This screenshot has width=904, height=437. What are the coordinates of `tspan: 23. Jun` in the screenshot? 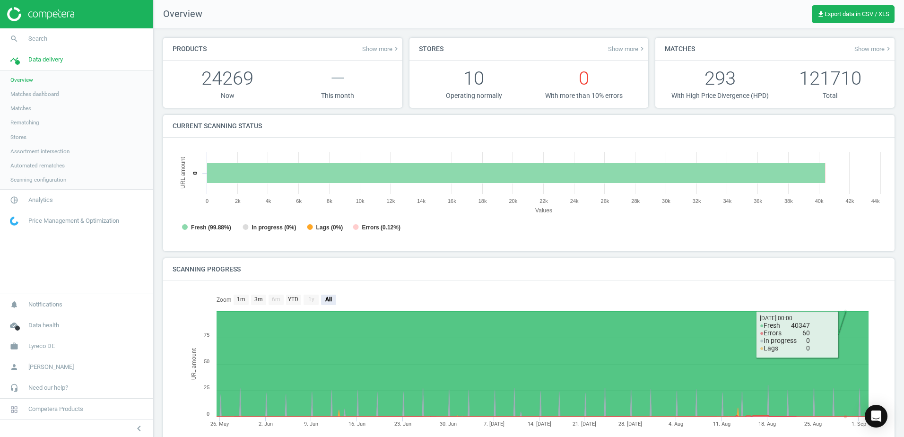 It's located at (403, 424).